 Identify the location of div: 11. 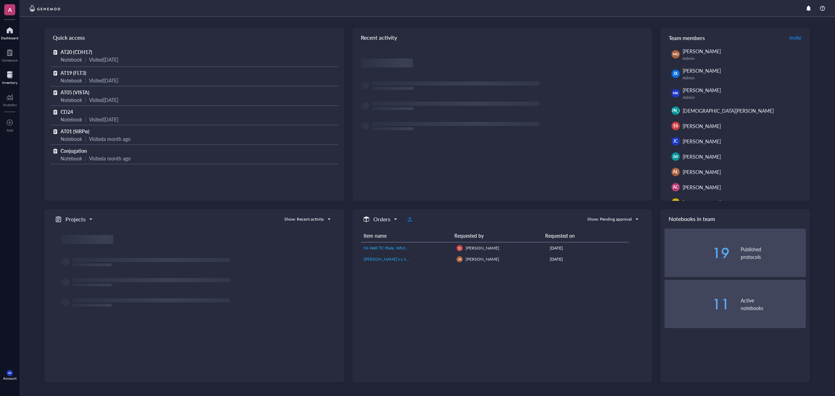
(697, 304).